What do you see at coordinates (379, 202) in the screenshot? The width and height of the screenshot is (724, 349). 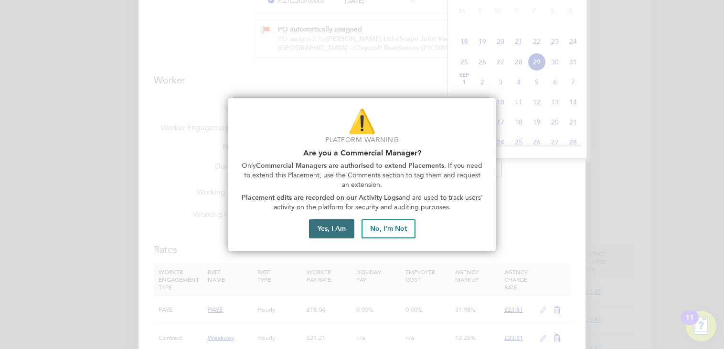 I see `span: and are used to track users' activity on the platform for security and auditing purposes.` at bounding box center [379, 202].